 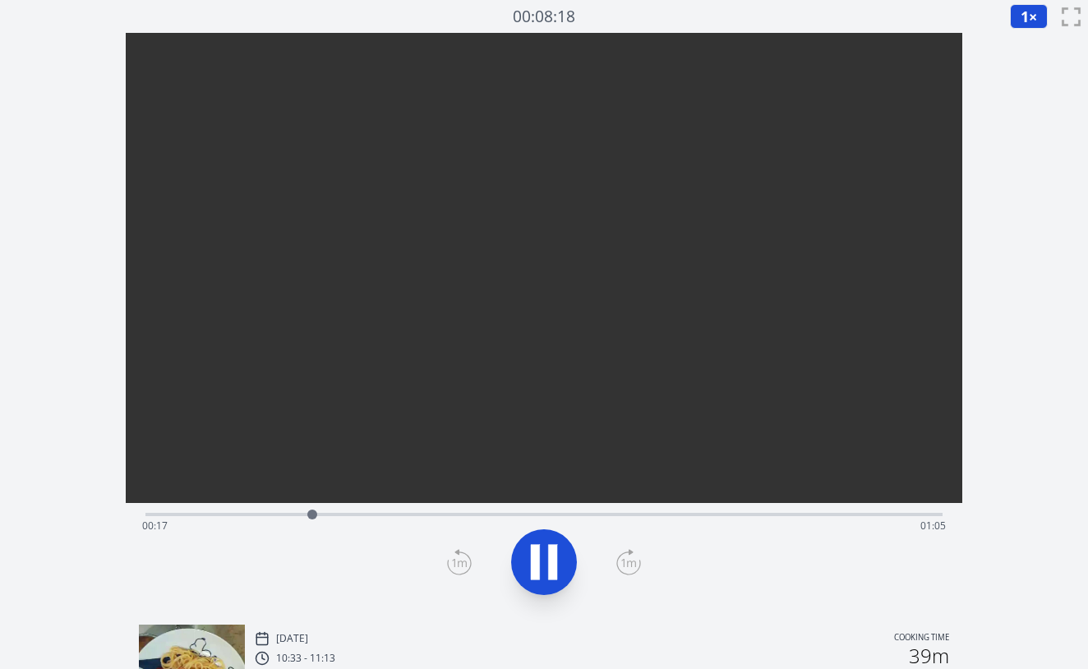 What do you see at coordinates (1025, 16) in the screenshot?
I see `span: 1` at bounding box center [1025, 16].